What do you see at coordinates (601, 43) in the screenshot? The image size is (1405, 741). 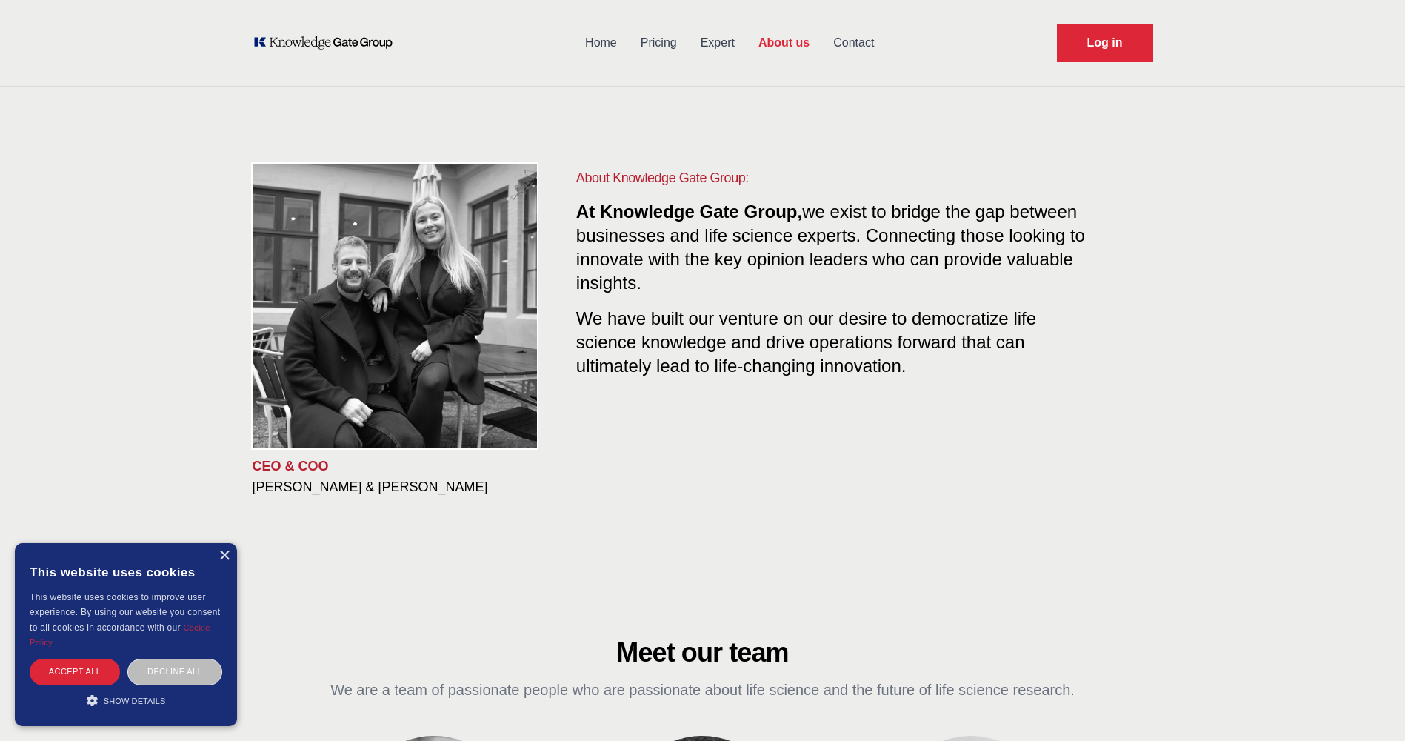 I see `a: Home` at bounding box center [601, 43].